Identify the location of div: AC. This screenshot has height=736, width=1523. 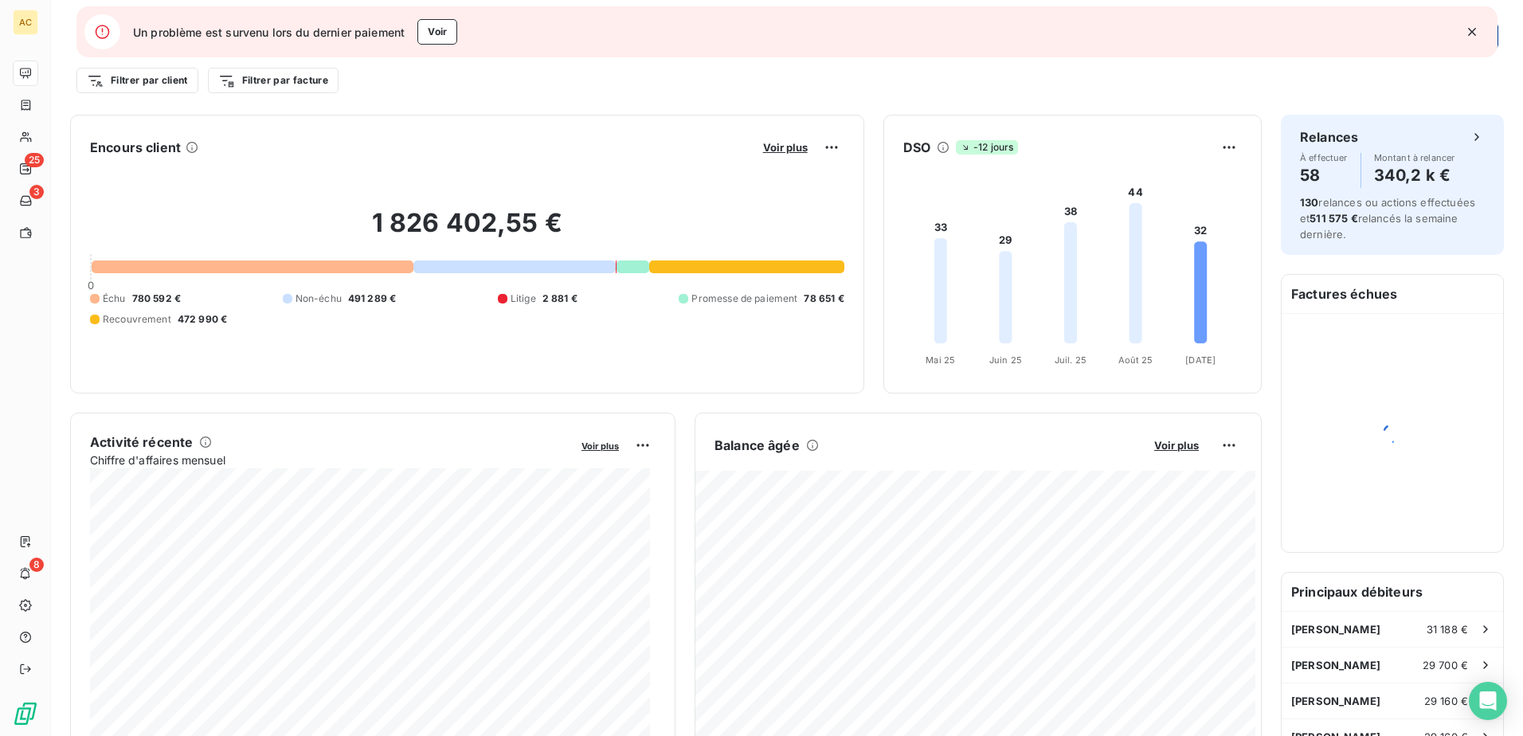
(25, 22).